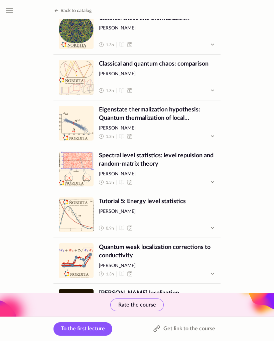  What do you see at coordinates (137, 123) in the screenshot?
I see `button: undefinedEigenstate thermalization hypothesis: Quantum thermalization of local observables[PERSON...` at bounding box center [137, 123].